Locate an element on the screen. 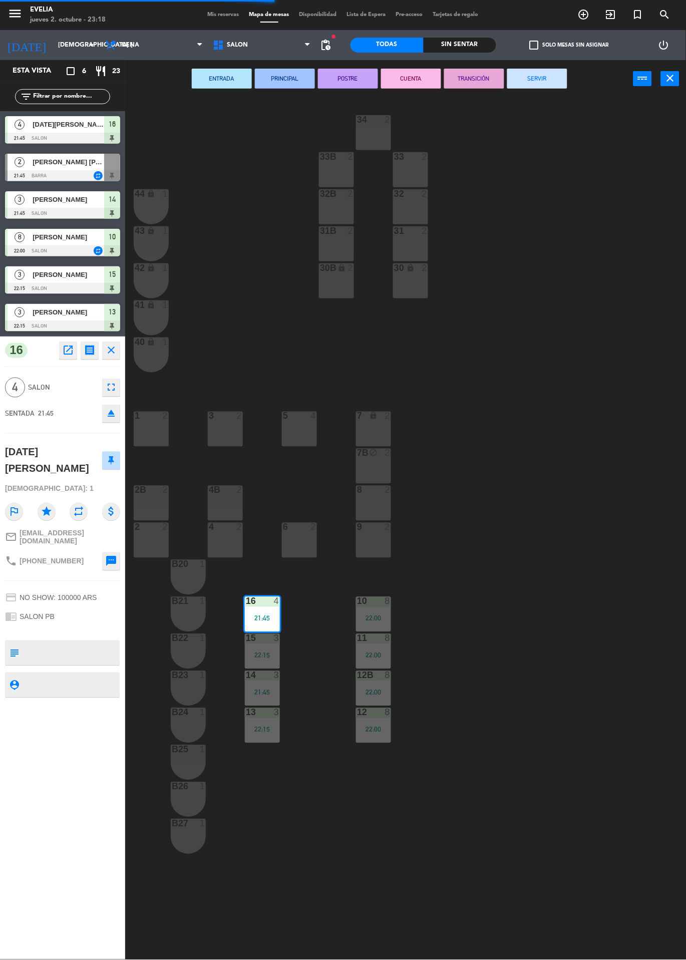 The image size is (686, 960). span: 14 is located at coordinates (112, 199).